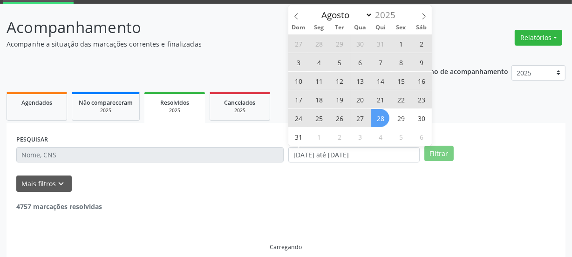 Image resolution: width=572 pixels, height=257 pixels. What do you see at coordinates (340, 118) in the screenshot?
I see `span: Agosto 26, 2025` at bounding box center [340, 118].